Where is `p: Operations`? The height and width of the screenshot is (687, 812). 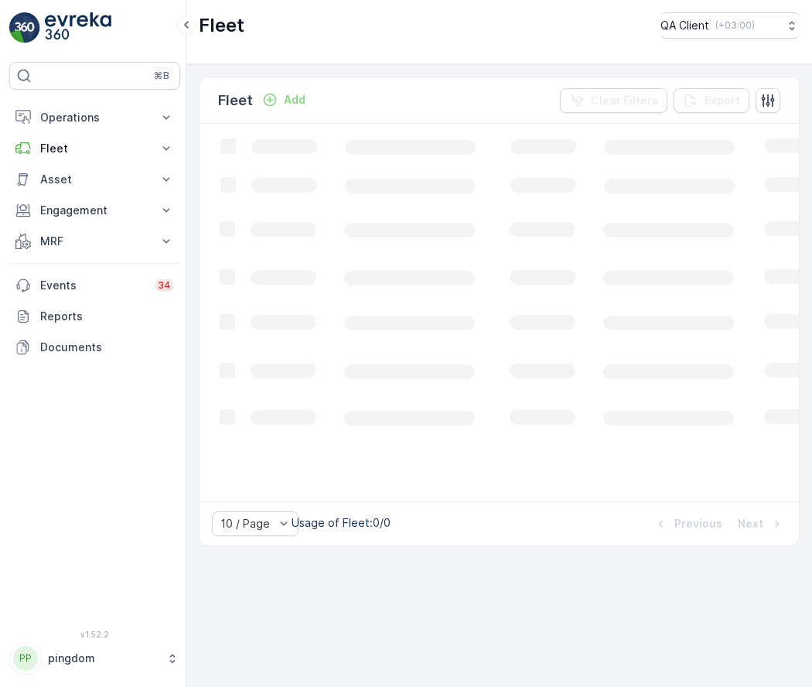 p: Operations is located at coordinates (94, 118).